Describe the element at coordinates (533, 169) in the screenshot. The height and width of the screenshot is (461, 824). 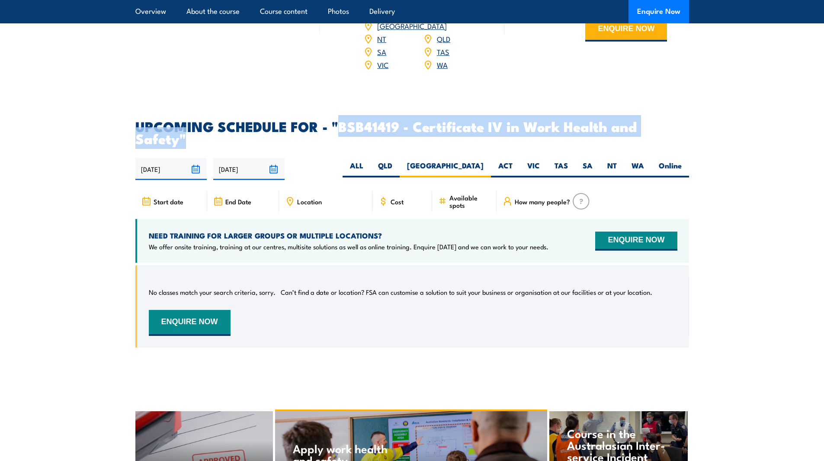
I see `label: VIC` at that location.